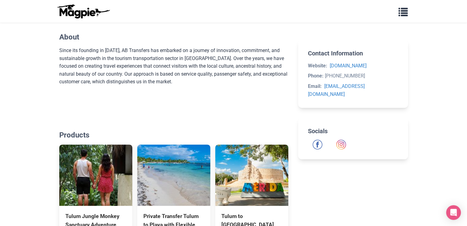 The image size is (467, 226). I want to click on a: Instagram, so click(341, 145).